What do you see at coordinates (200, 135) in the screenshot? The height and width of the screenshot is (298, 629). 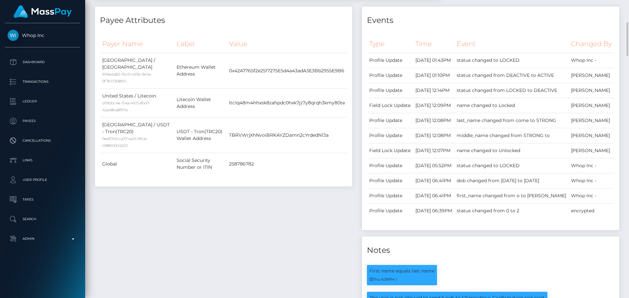 I see `td: USDT - Tron(TRC20) Wallet Address` at bounding box center [200, 135].